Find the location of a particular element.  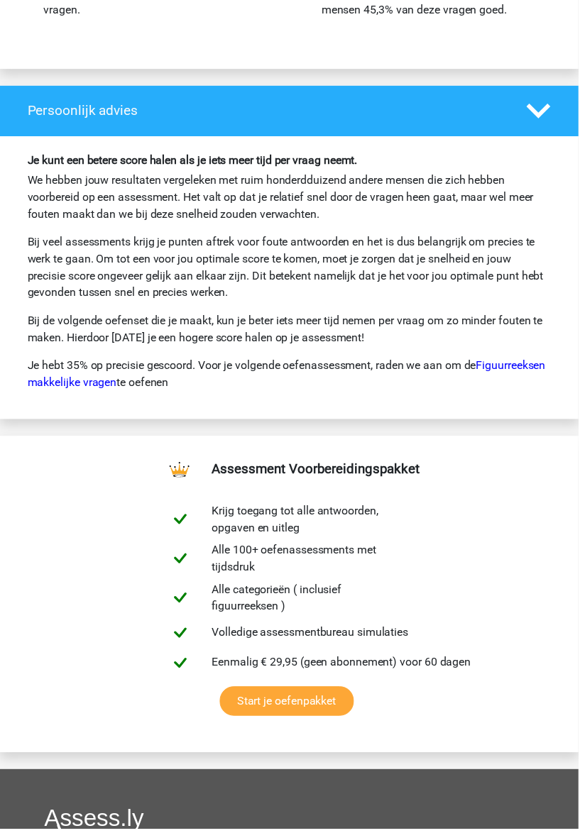

p: Bij de volgende oefenset die je maakt, kun je beter iets meer tijd nemen per vraag om zo minder f... is located at coordinates (292, 333).